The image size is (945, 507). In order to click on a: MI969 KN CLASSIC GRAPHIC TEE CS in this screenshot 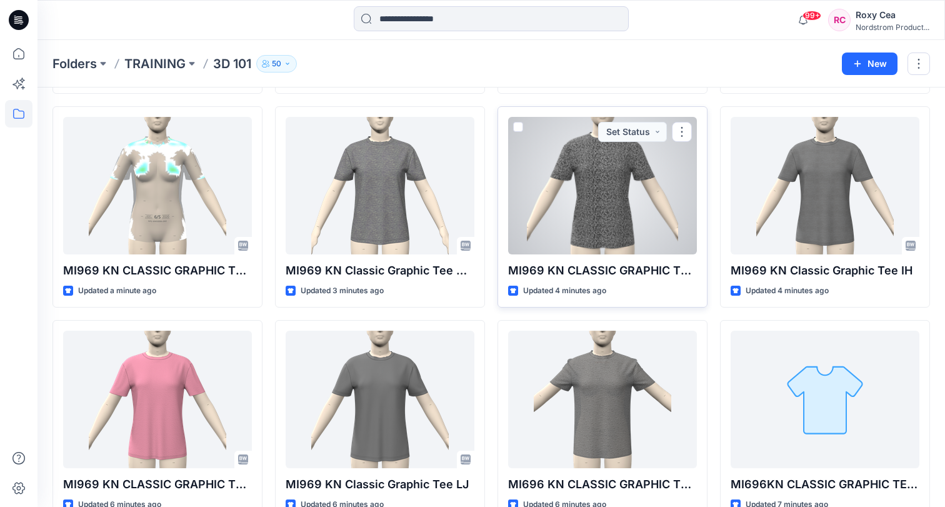, I will do `click(158, 186)`.